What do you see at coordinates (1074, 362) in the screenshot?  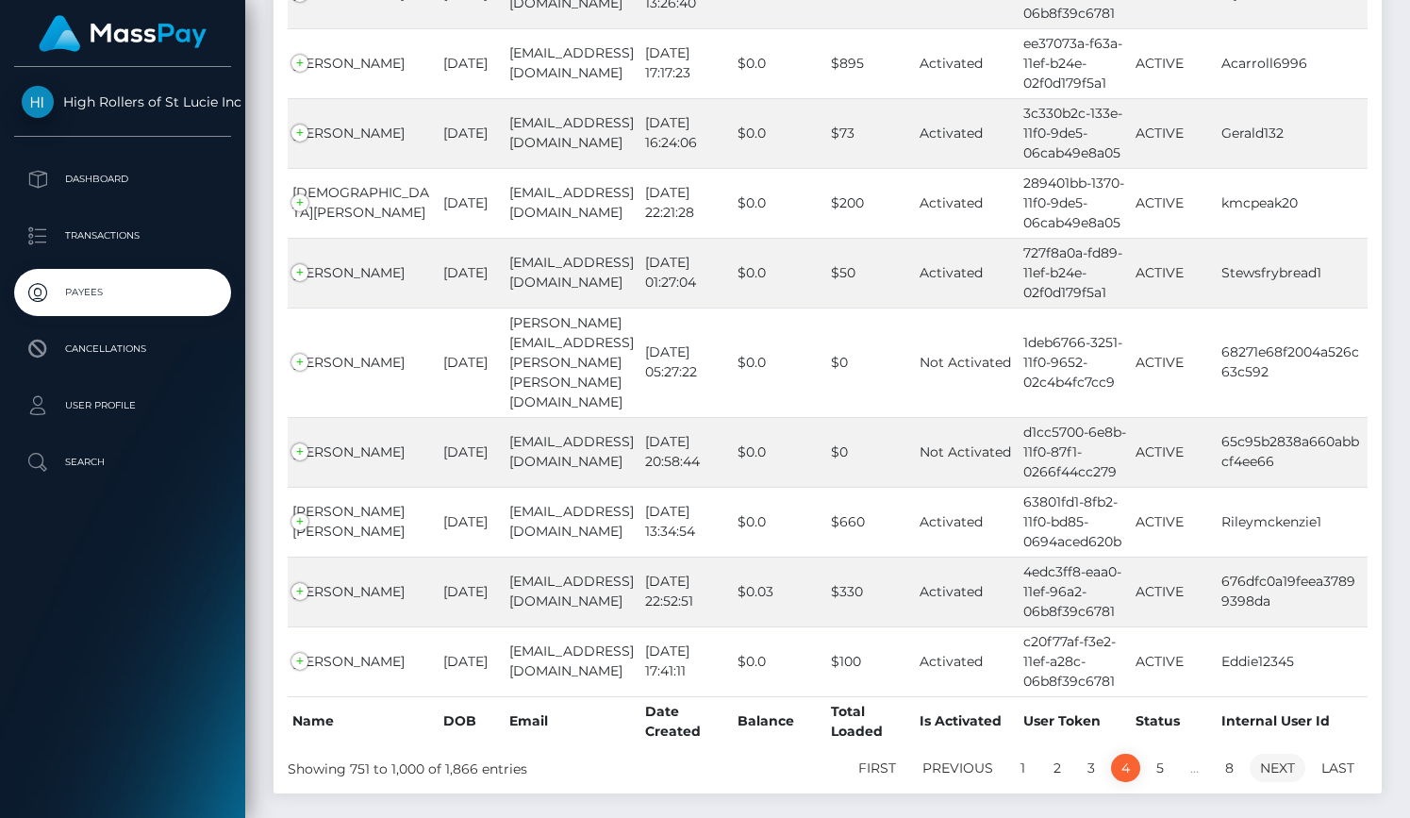 I see `td: 1deb6766-3251-11f0-9652-02c4b4fc7cc9` at bounding box center [1074, 362].